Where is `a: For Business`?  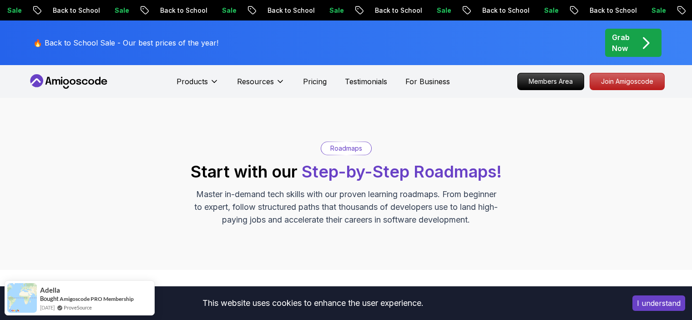
a: For Business is located at coordinates (428, 81).